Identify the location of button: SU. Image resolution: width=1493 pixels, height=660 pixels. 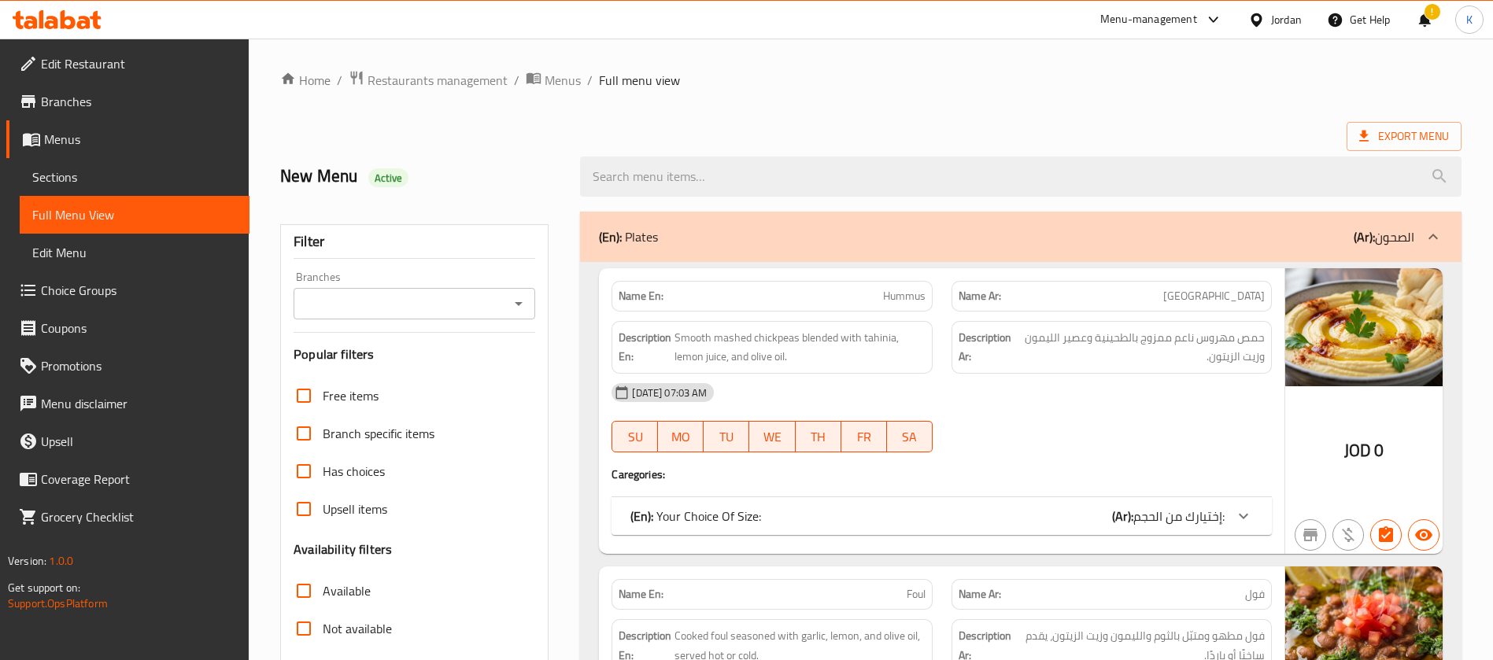
(634, 437).